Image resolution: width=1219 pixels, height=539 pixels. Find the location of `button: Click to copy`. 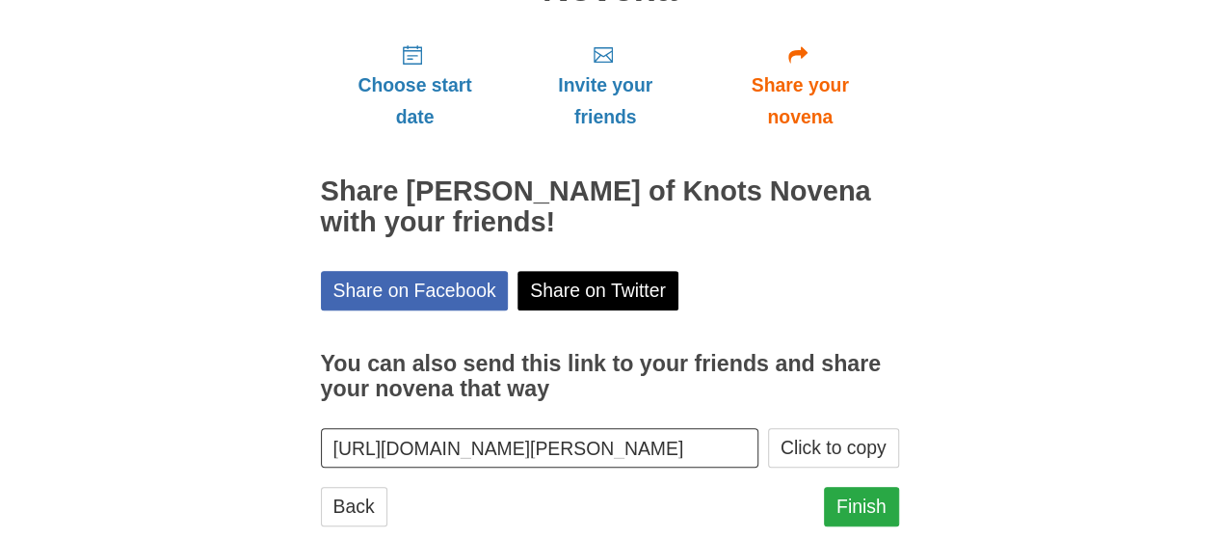

button: Click to copy is located at coordinates (834, 447).